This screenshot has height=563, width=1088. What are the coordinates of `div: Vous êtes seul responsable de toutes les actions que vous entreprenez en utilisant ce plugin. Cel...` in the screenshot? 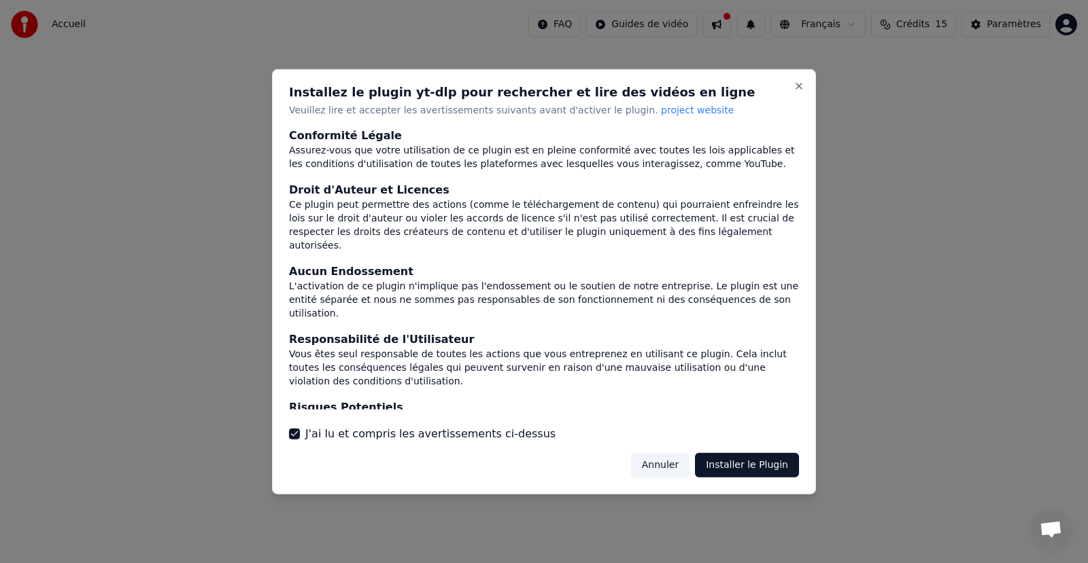 It's located at (544, 368).